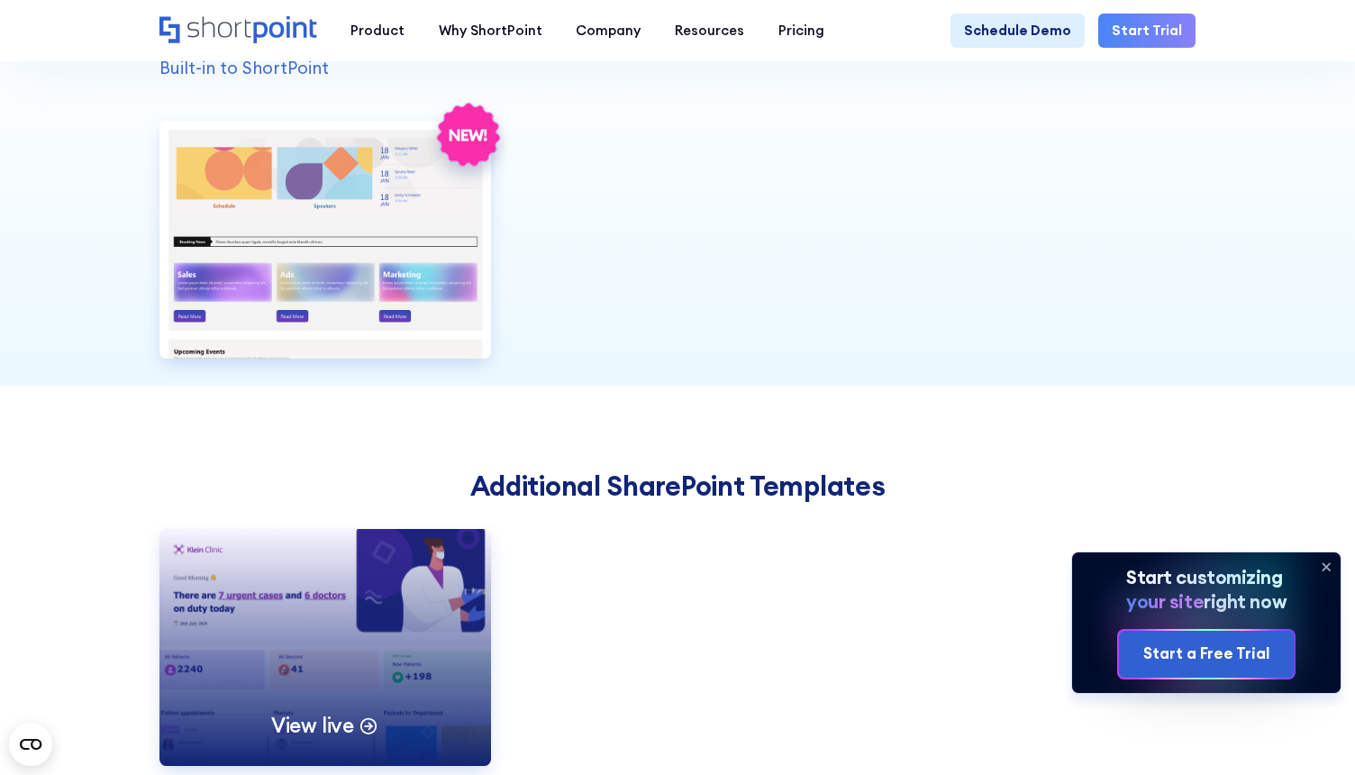  Describe the element at coordinates (801, 31) in the screenshot. I see `a: Pricing` at that location.